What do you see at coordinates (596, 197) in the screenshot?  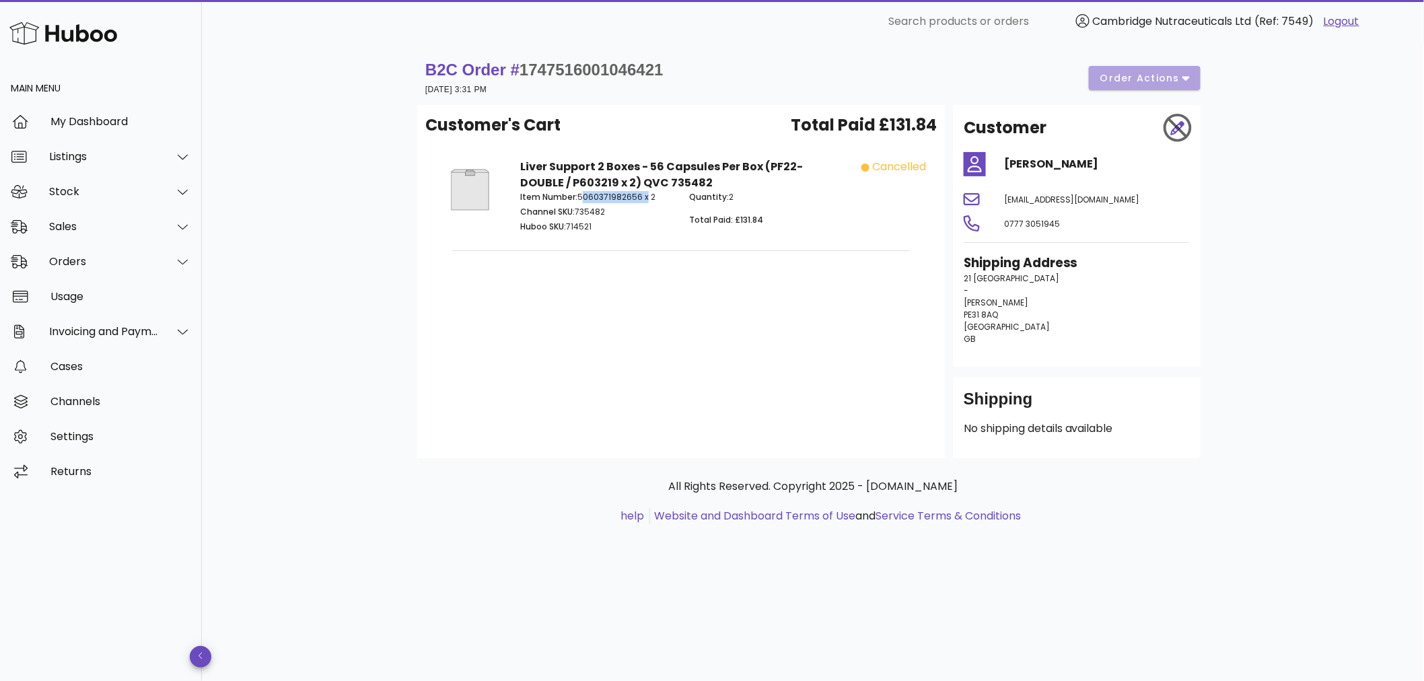 I see `p: 5060371982656 x 2` at bounding box center [596, 197].